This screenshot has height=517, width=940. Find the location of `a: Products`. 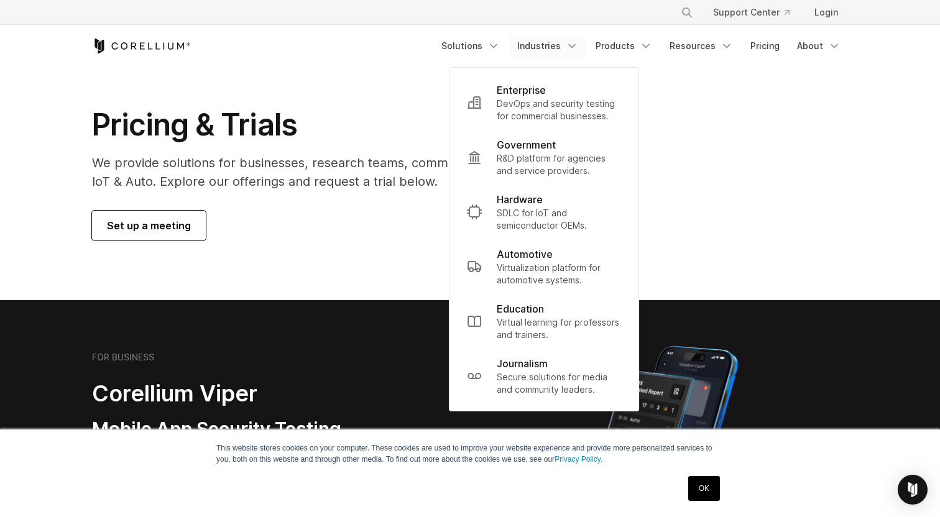

a: Products is located at coordinates (624, 46).